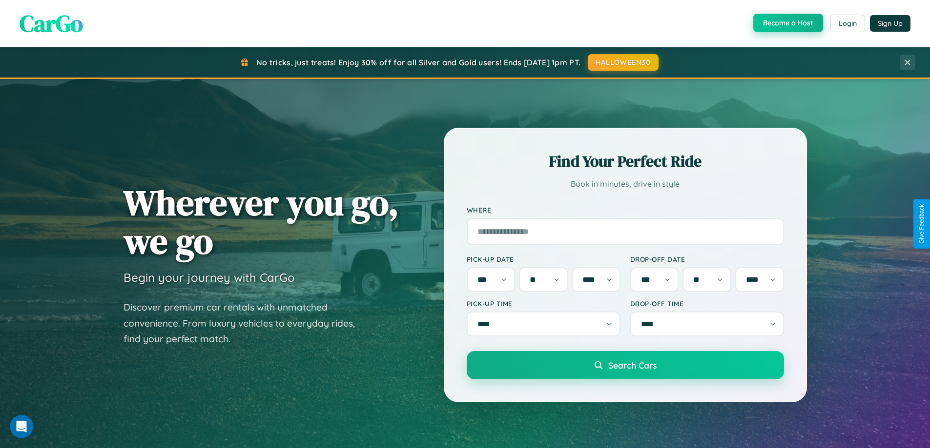  Describe the element at coordinates (623, 62) in the screenshot. I see `button: HALLOWEEN30` at that location.